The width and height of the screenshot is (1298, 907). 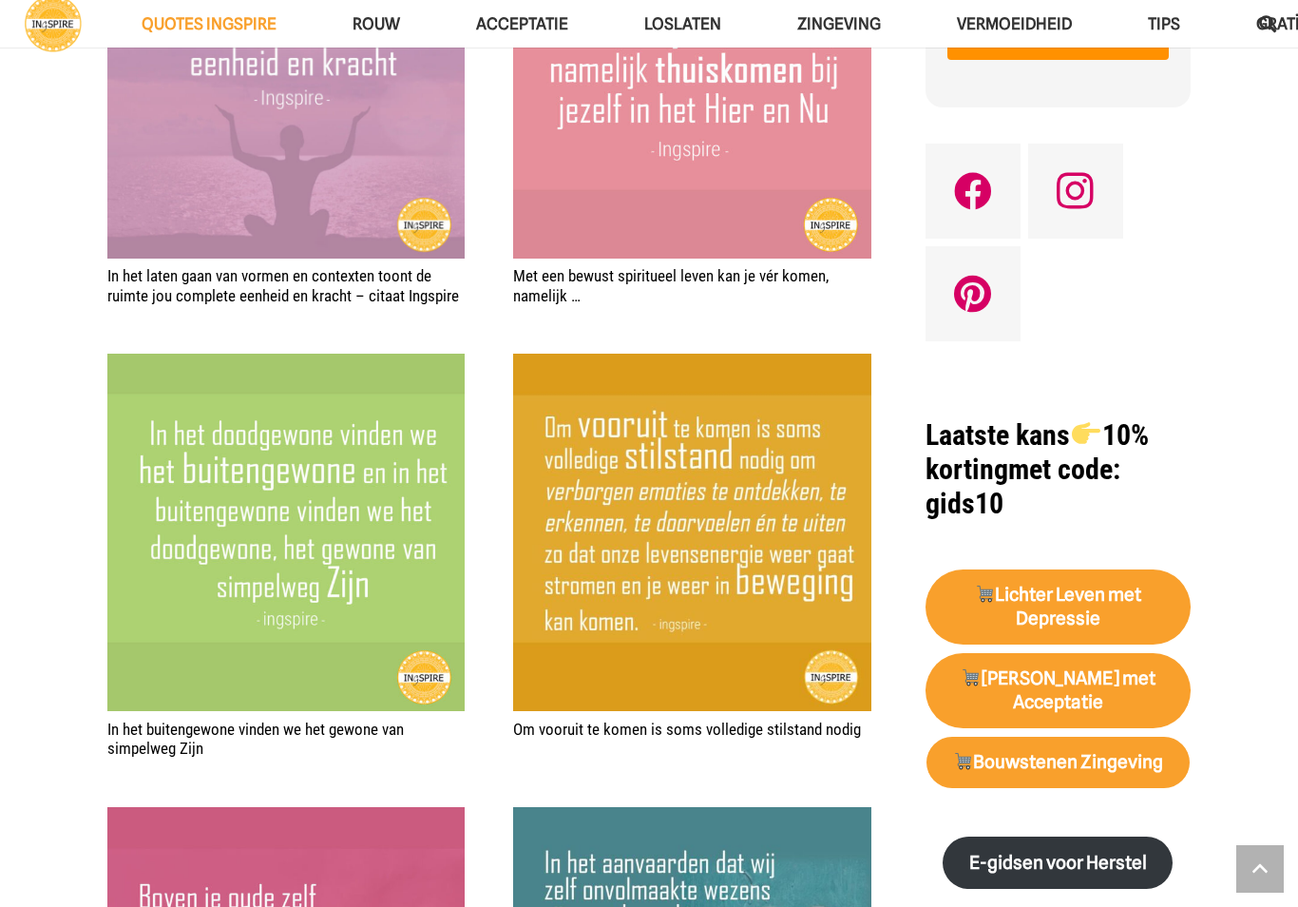 What do you see at coordinates (522, 24) in the screenshot?
I see `span: Acceptatie` at bounding box center [522, 24].